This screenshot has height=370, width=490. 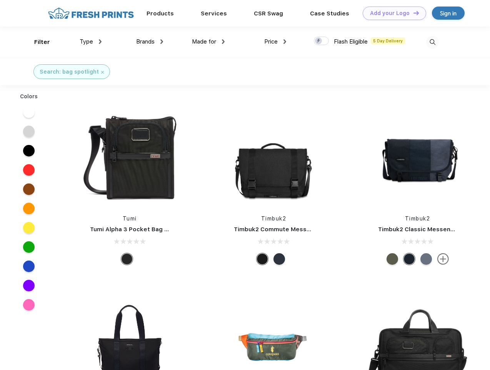 What do you see at coordinates (127, 259) in the screenshot?
I see `div: Black` at bounding box center [127, 259].